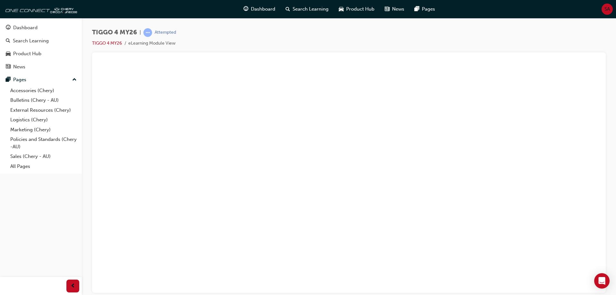  What do you see at coordinates (41, 80) in the screenshot?
I see `button: Pages` at bounding box center [41, 80].